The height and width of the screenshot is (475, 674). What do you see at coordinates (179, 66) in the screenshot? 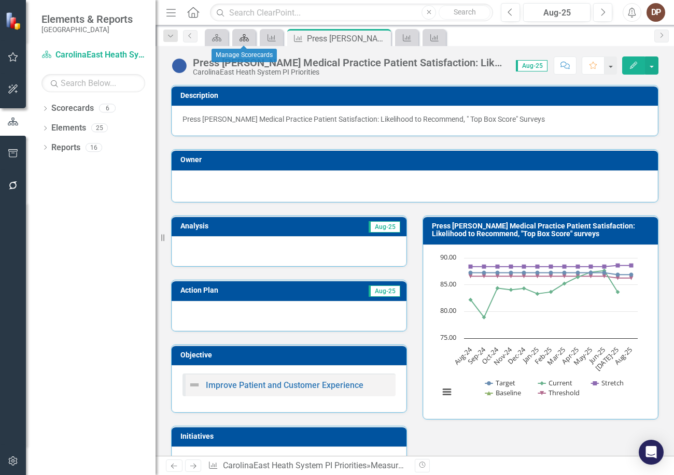
I see `img: No Information` at bounding box center [179, 66].